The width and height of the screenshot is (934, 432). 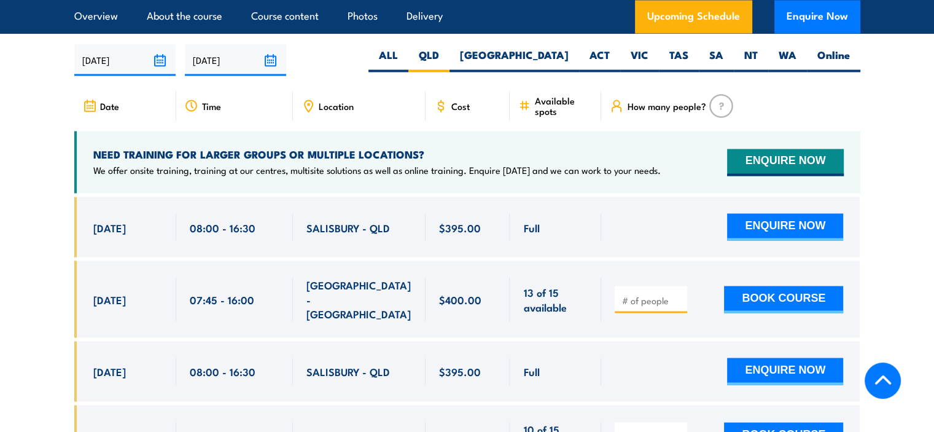 What do you see at coordinates (388, 60) in the screenshot?
I see `label: ALL` at bounding box center [388, 60].